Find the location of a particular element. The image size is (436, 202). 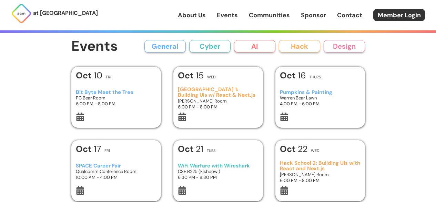

h1: 16 is located at coordinates (293, 75).